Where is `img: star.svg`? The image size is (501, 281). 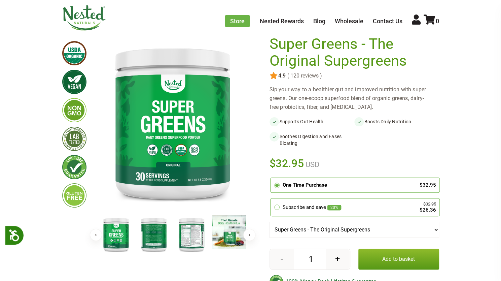 img: star.svg is located at coordinates (274, 76).